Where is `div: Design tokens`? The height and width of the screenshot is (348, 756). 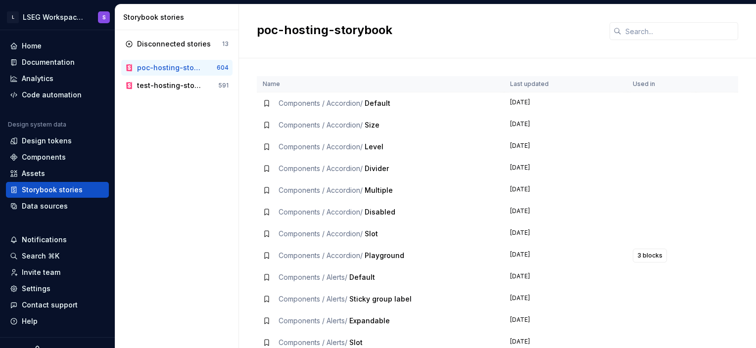 div: Design tokens is located at coordinates (47, 141).